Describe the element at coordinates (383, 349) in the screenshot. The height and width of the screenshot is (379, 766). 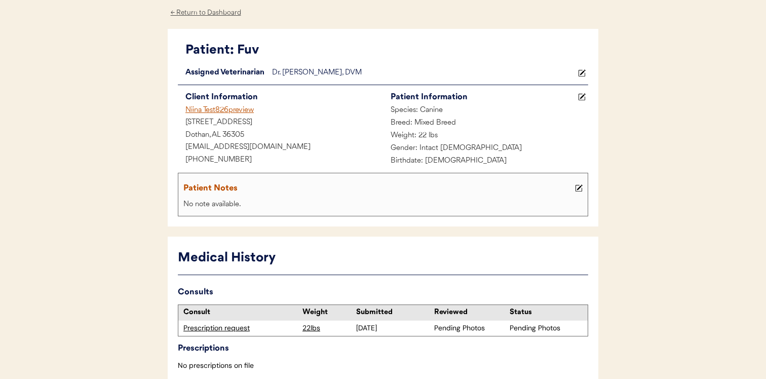
I see `div: Prescriptions` at that location.